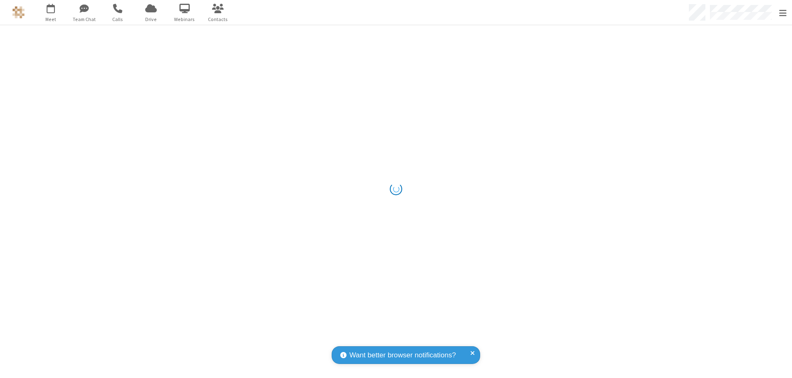  What do you see at coordinates (118, 19) in the screenshot?
I see `span: Calls` at bounding box center [118, 19].